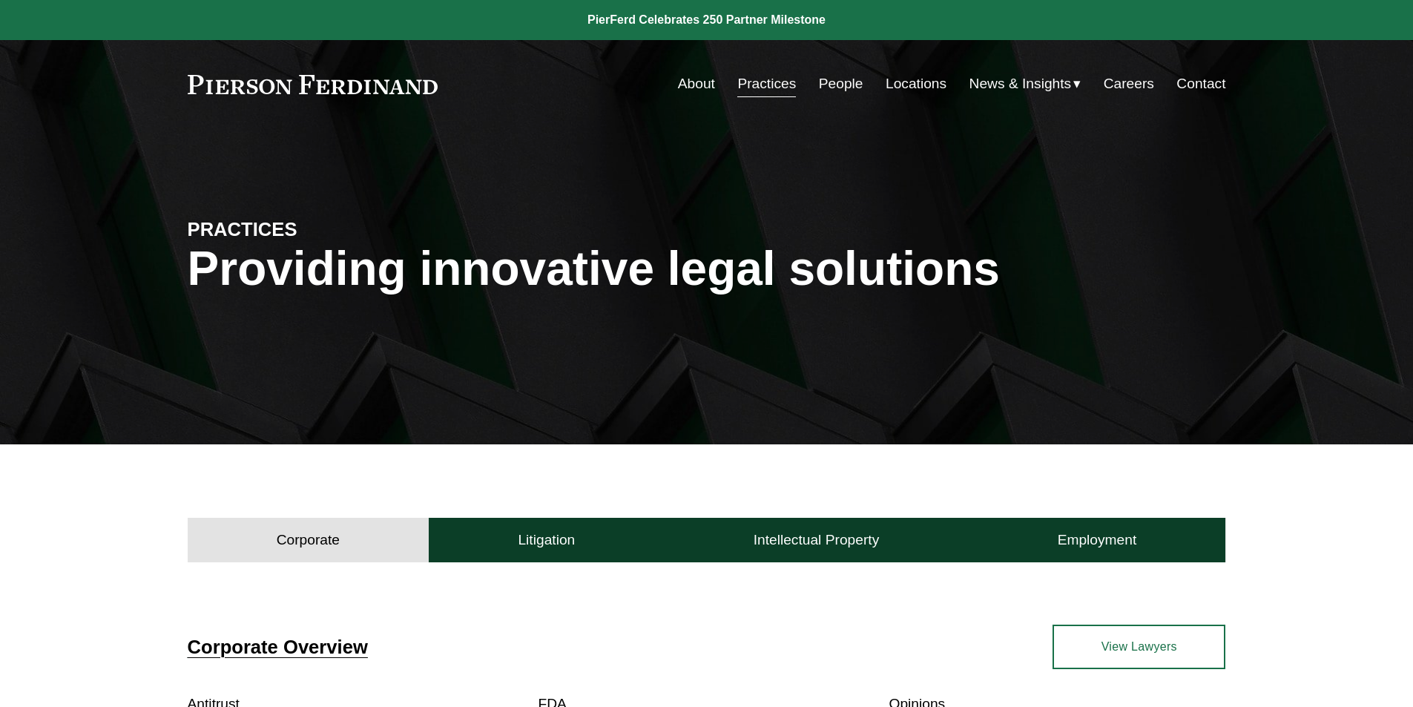 This screenshot has width=1413, height=707. I want to click on a: Corporate Overview, so click(277, 647).